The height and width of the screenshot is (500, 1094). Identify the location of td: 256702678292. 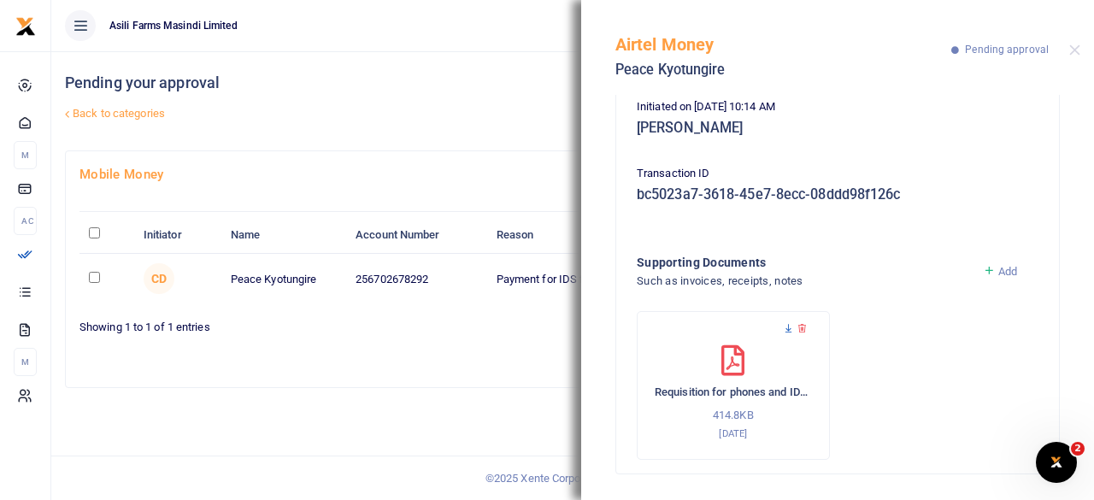
(416, 279).